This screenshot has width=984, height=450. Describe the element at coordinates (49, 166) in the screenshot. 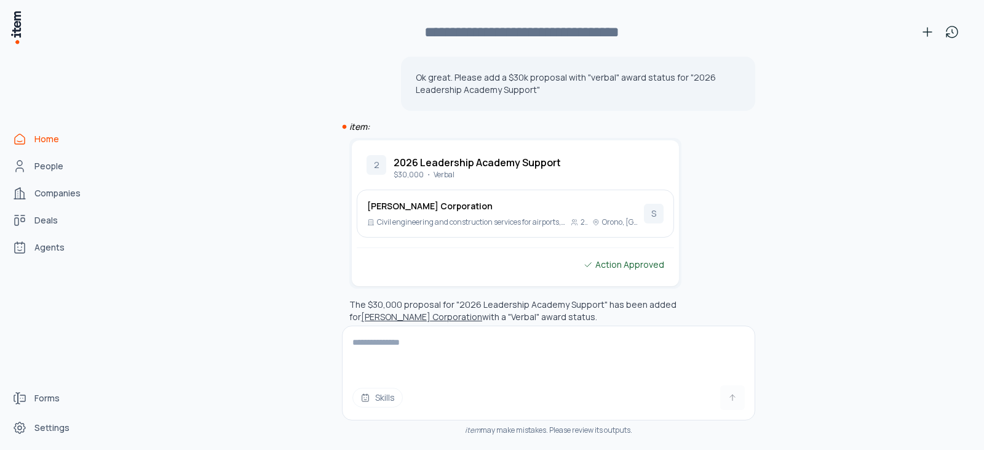

I see `span: People` at that location.